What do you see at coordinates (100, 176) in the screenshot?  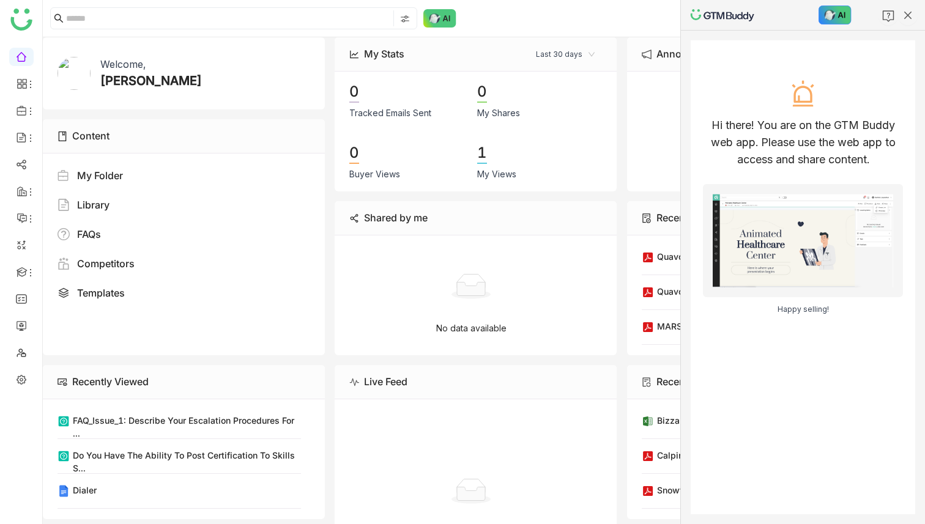 I see `div: My Folder` at bounding box center [100, 176].